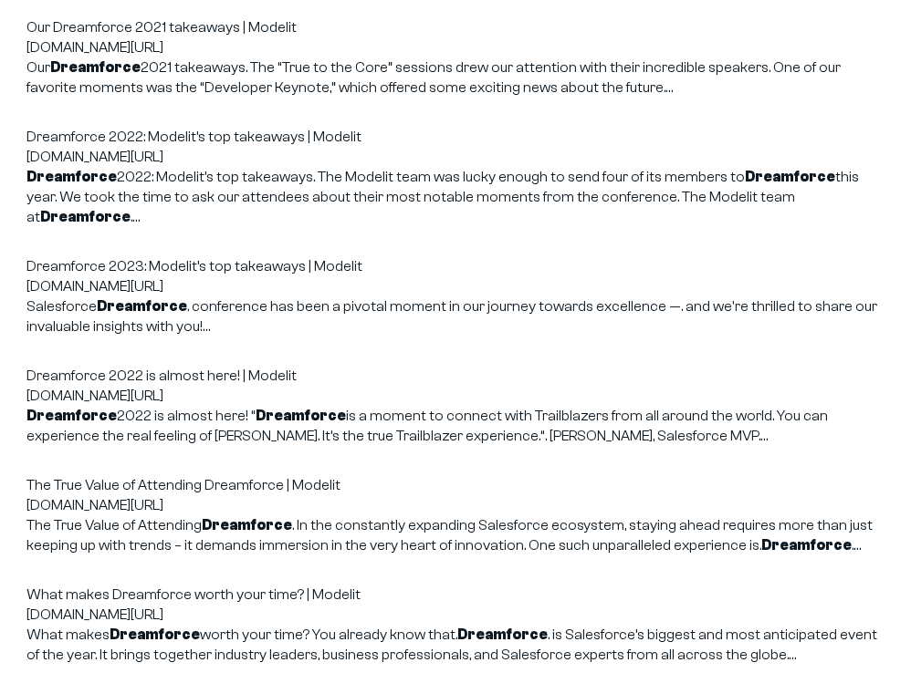  Describe the element at coordinates (427, 426) in the screenshot. I see `span: is a moment to connect with Trailblazers from all around the world. You can experience the real f...` at that location.